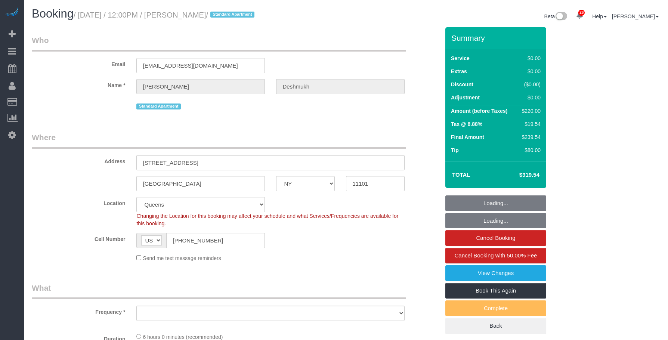 The image size is (668, 340). I want to click on div: $80.00, so click(530, 150).